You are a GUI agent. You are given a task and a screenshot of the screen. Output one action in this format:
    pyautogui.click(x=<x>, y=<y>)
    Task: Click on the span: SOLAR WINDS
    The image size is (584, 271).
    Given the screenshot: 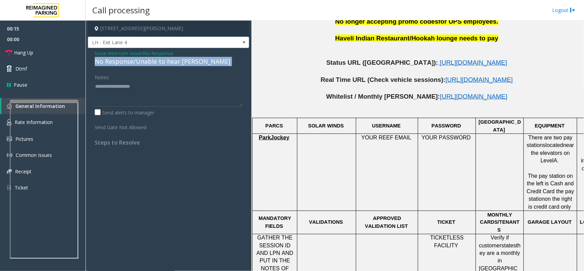 What is the action you would take?
    pyautogui.click(x=326, y=126)
    